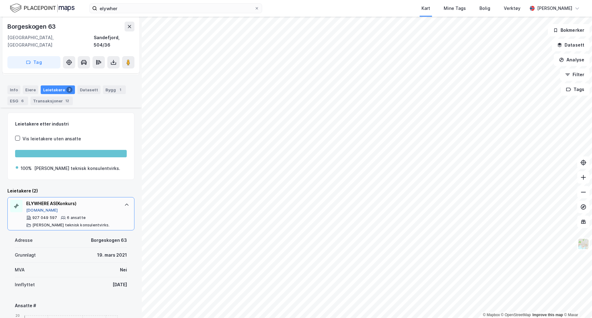 Image resolution: width=592 pixels, height=318 pixels. What do you see at coordinates (20, 270) in the screenshot?
I see `div: MVA` at bounding box center [20, 270].